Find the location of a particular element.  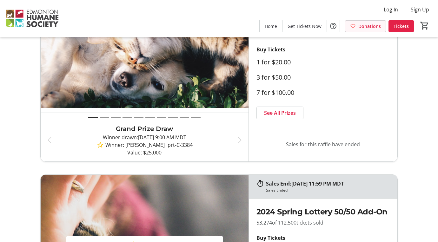

h3: Grand Prize Draw is located at coordinates (144, 129).